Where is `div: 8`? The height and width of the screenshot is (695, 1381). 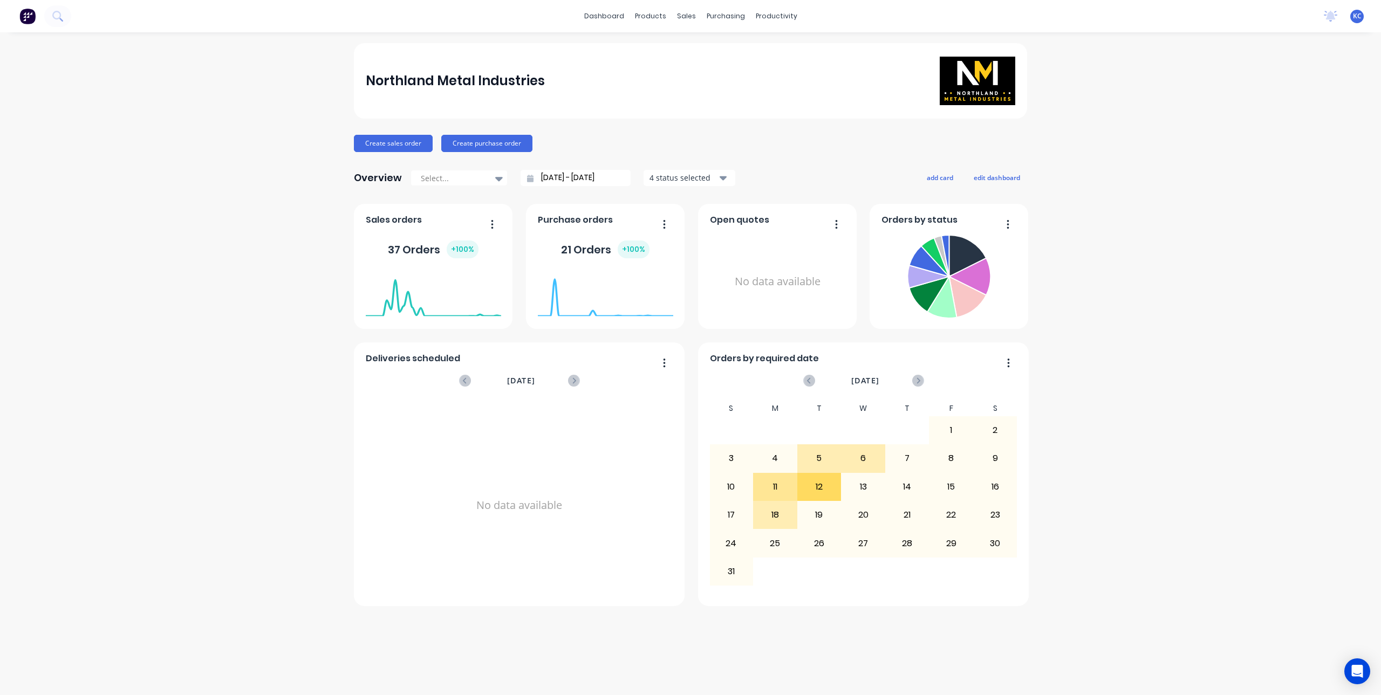
div: 8 is located at coordinates (951, 459).